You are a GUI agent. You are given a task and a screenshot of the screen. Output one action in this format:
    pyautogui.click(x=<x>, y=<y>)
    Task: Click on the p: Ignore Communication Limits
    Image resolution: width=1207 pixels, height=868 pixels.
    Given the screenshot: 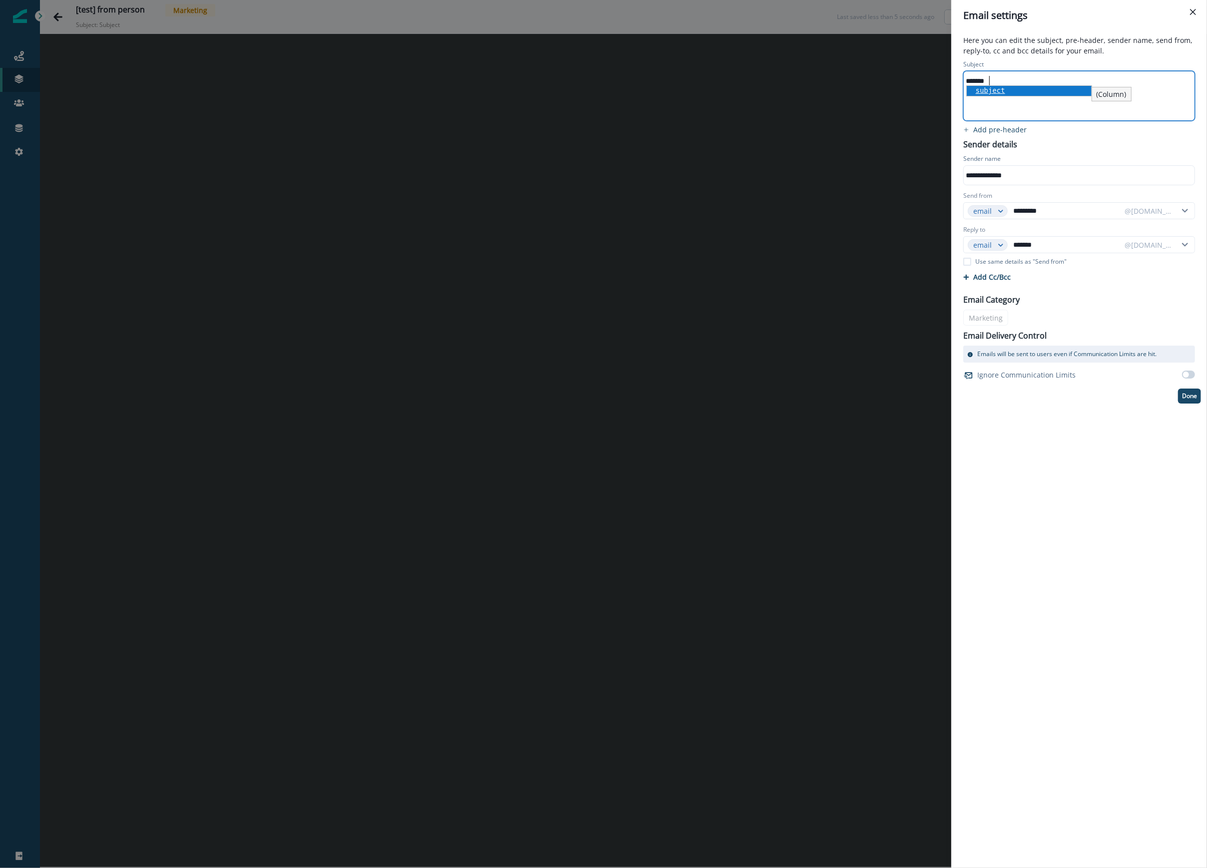 What is the action you would take?
    pyautogui.click(x=1026, y=374)
    